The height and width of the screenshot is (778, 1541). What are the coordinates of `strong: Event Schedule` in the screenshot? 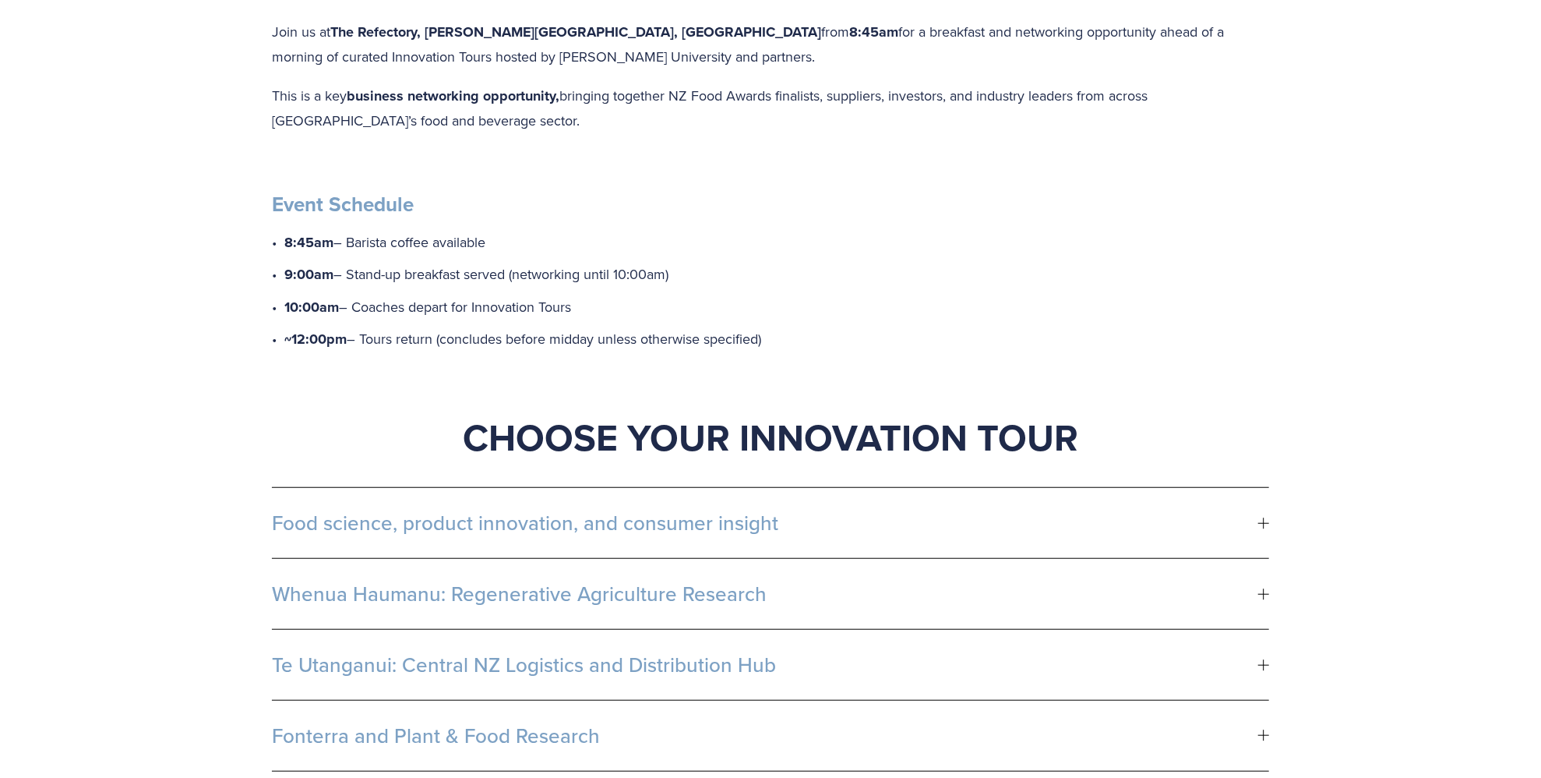 It's located at (343, 204).